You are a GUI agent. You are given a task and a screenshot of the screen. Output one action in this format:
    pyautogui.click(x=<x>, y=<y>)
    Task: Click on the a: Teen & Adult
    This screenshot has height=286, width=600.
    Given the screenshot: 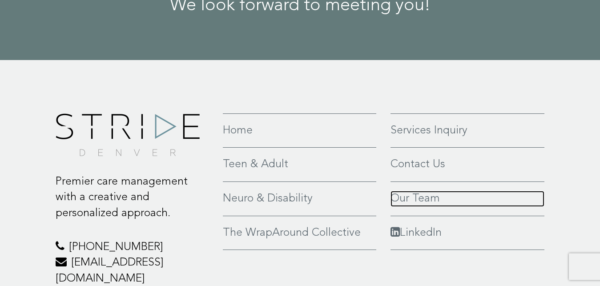 What is the action you would take?
    pyautogui.click(x=299, y=165)
    